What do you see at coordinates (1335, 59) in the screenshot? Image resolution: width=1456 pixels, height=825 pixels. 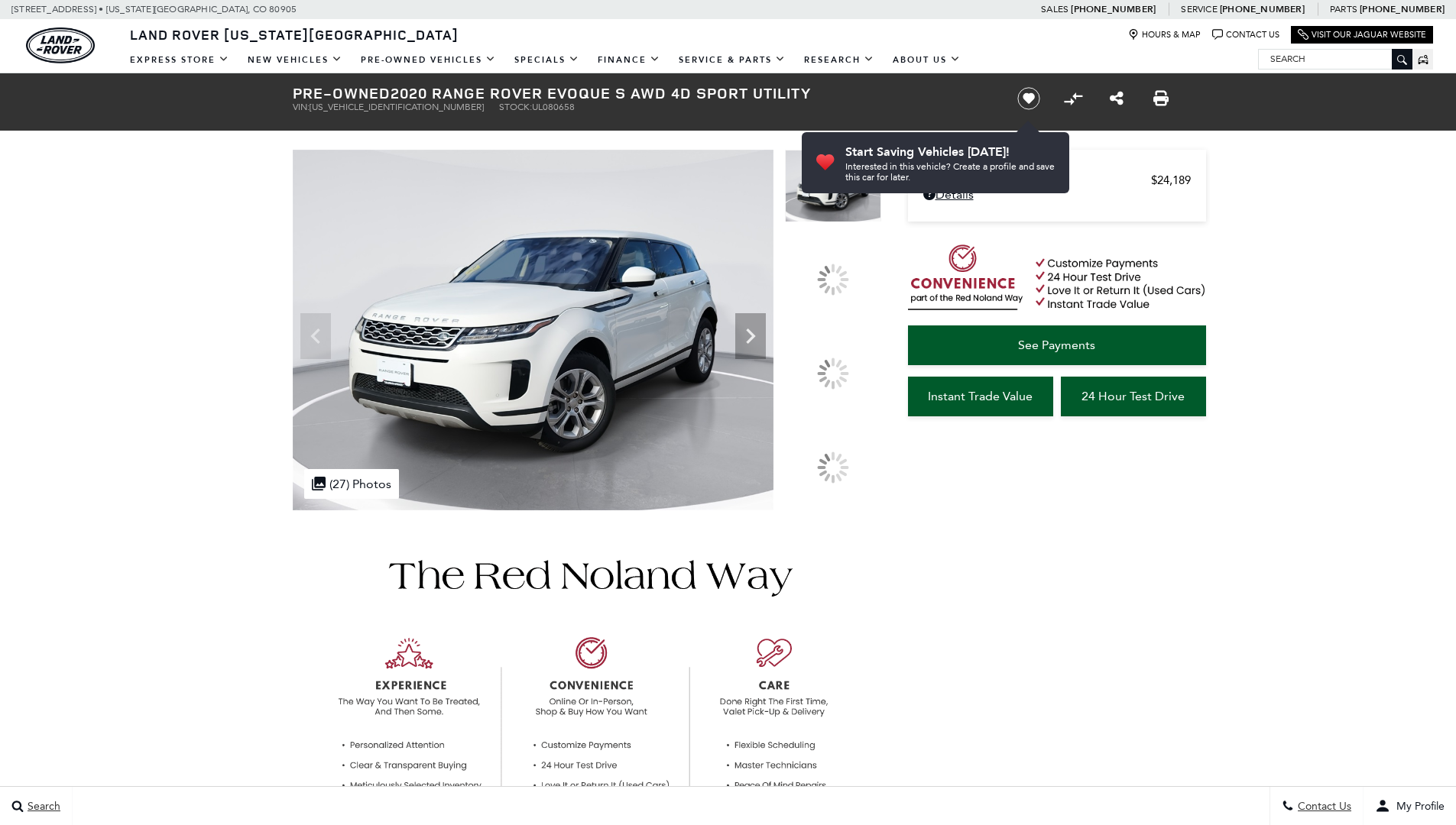 I see `input: Search` at bounding box center [1335, 59].